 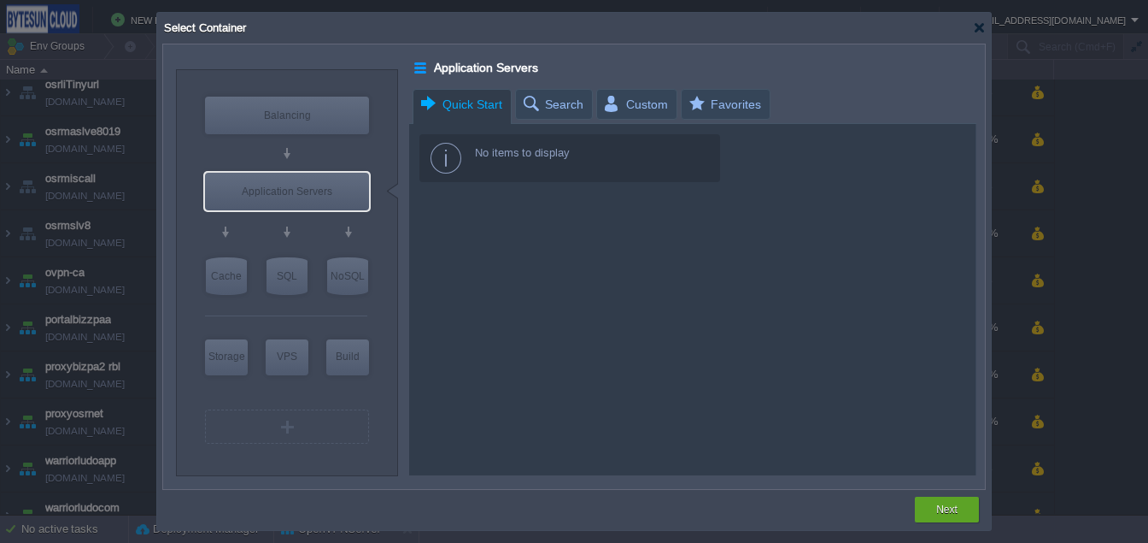 What do you see at coordinates (226, 356) in the screenshot?
I see `div: Storage` at bounding box center [226, 356].